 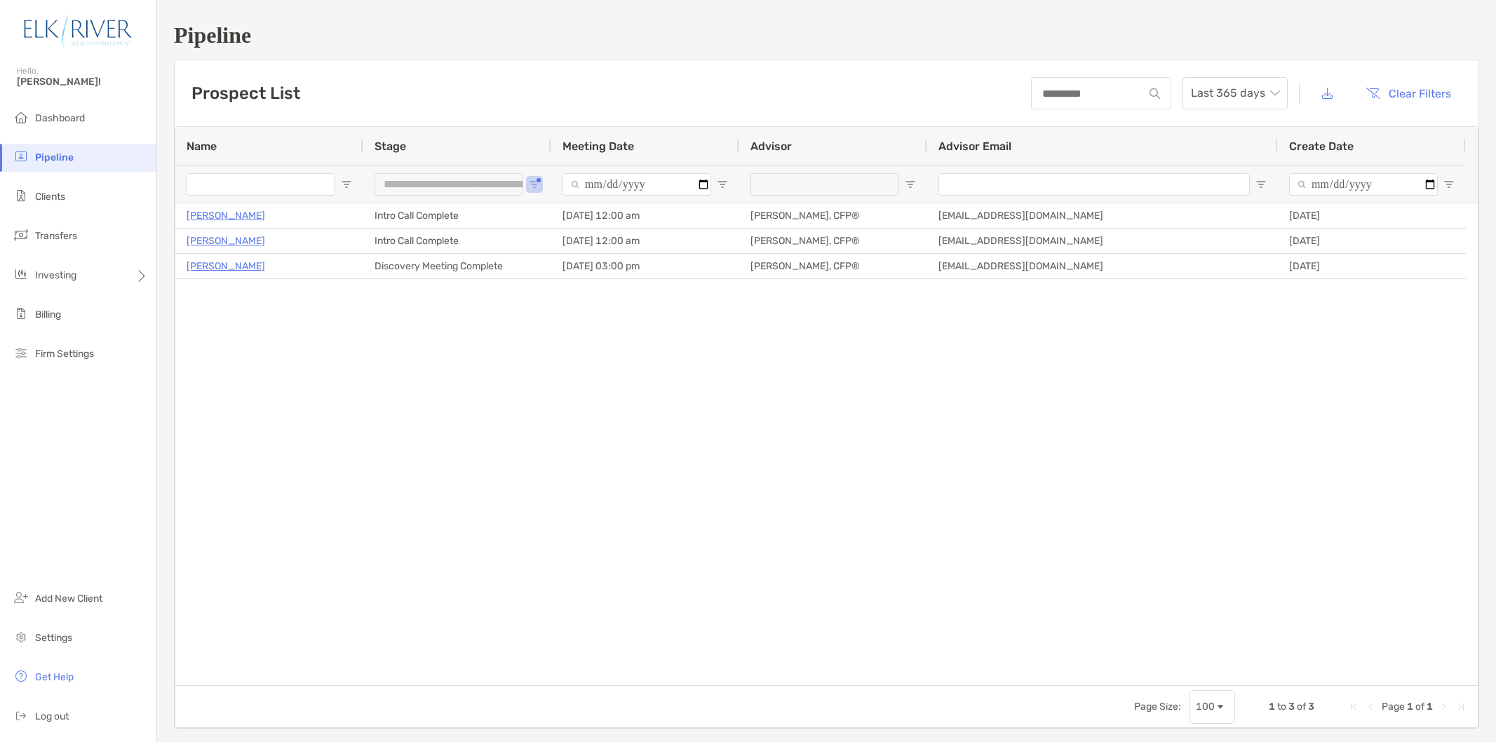 What do you see at coordinates (52, 716) in the screenshot?
I see `span: Log out` at bounding box center [52, 716].